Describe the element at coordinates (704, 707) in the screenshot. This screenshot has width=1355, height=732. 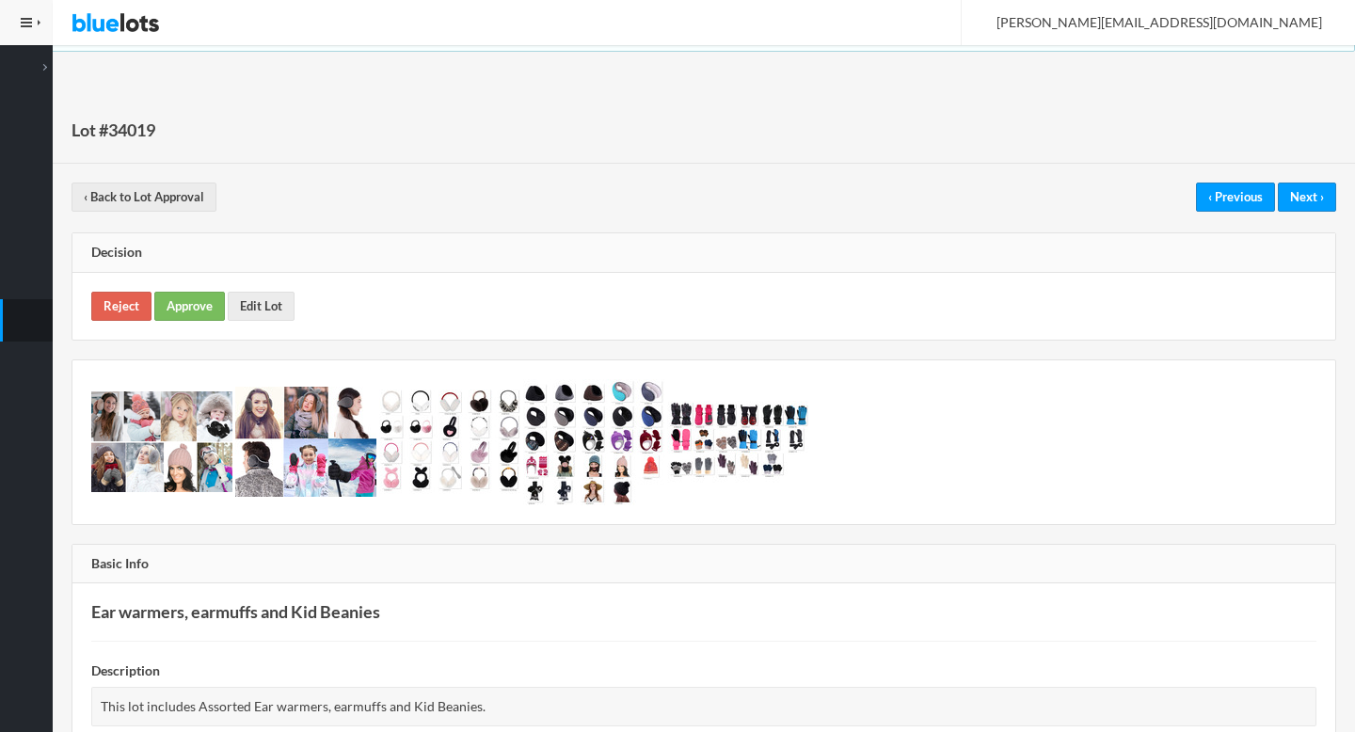
I see `div: This lot includes Assorted Ear warmers, earmuffs and Kid Beanies.` at that location.